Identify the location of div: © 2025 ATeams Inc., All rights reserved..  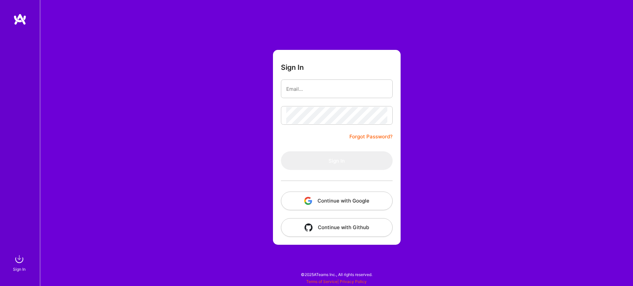
(336, 274).